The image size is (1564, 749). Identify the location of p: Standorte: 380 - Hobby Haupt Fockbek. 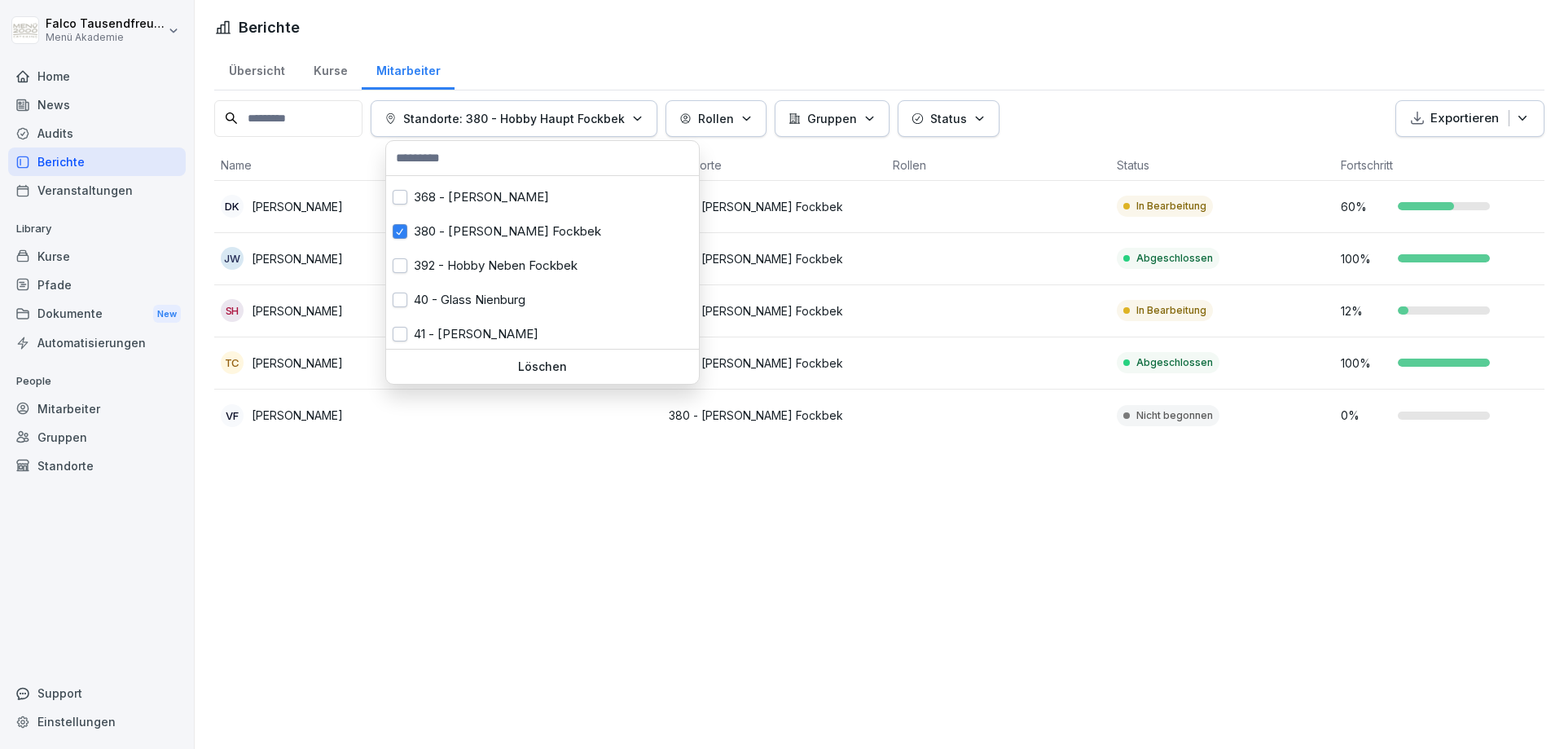
(514, 118).